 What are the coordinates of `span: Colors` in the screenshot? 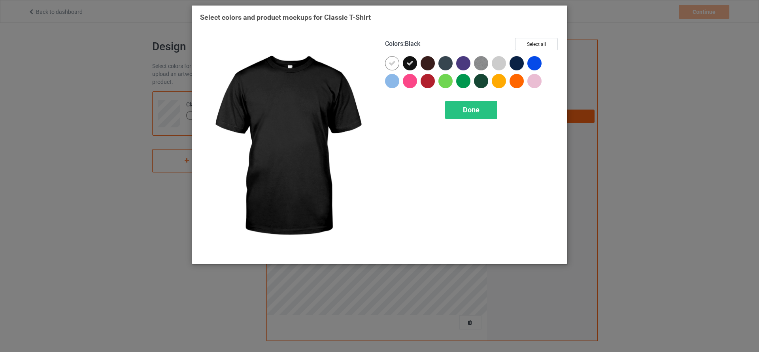 It's located at (394, 43).